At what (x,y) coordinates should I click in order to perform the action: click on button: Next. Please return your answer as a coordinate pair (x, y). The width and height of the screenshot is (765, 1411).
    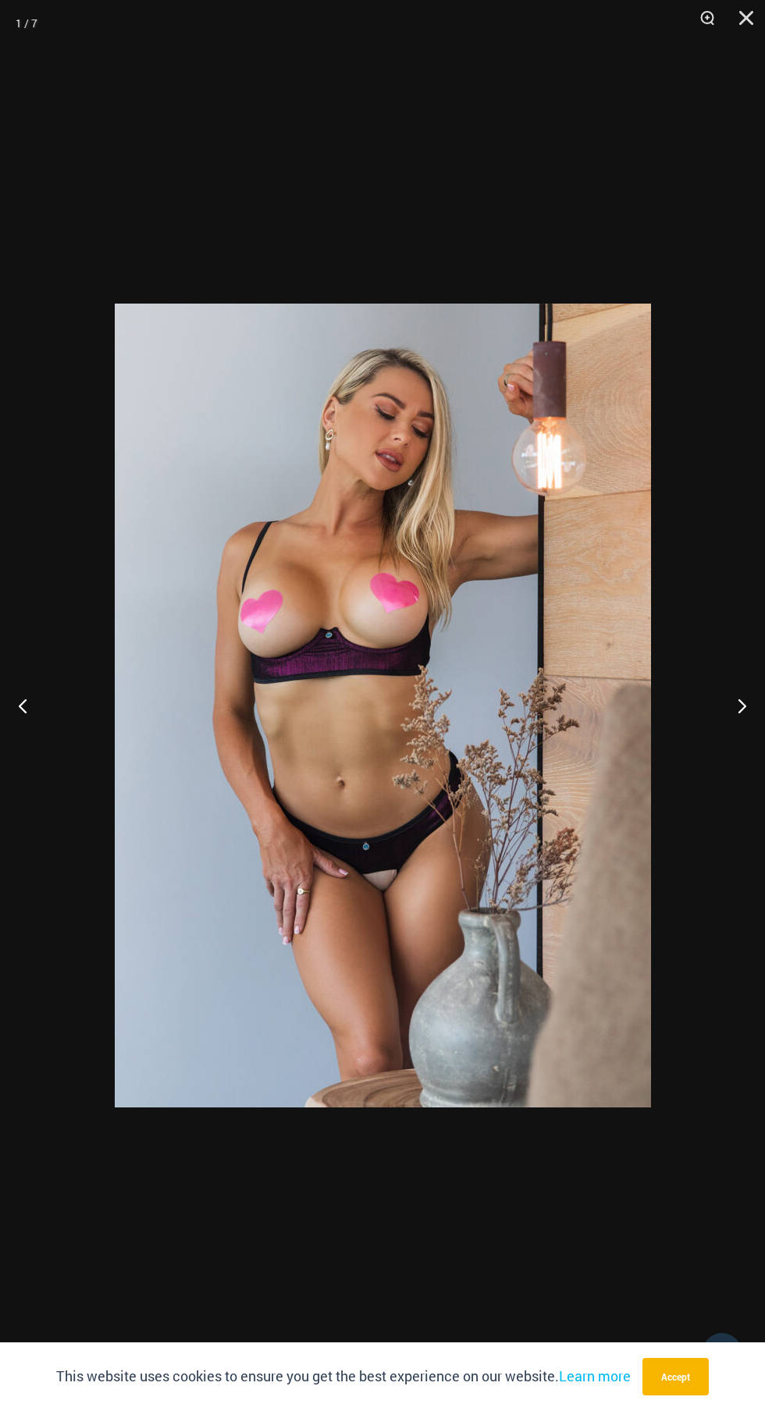
    Looking at the image, I should click on (735, 705).